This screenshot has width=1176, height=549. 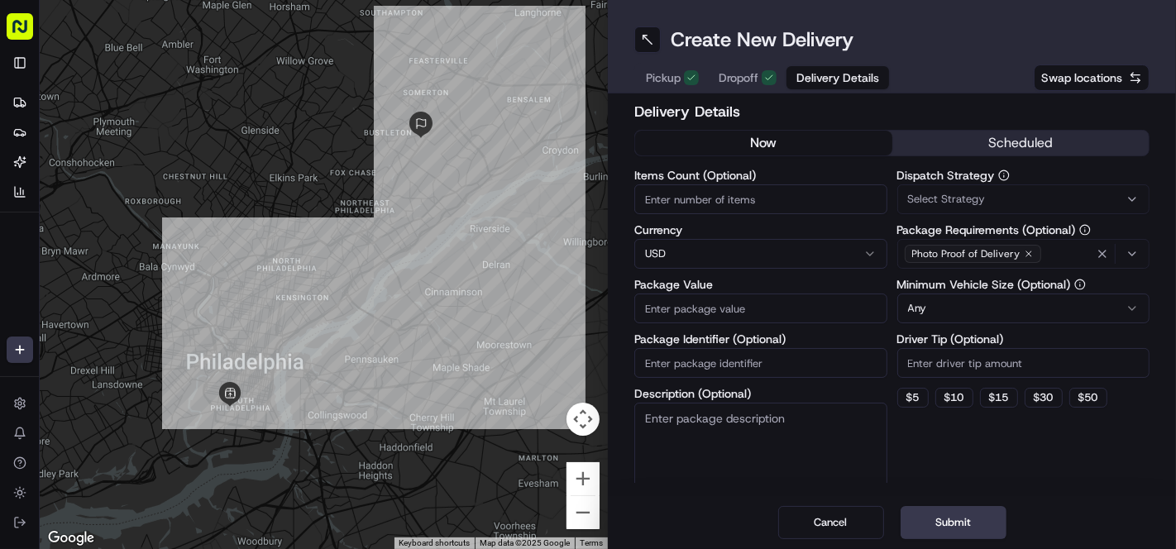 I want to click on span: Dropoff, so click(x=738, y=78).